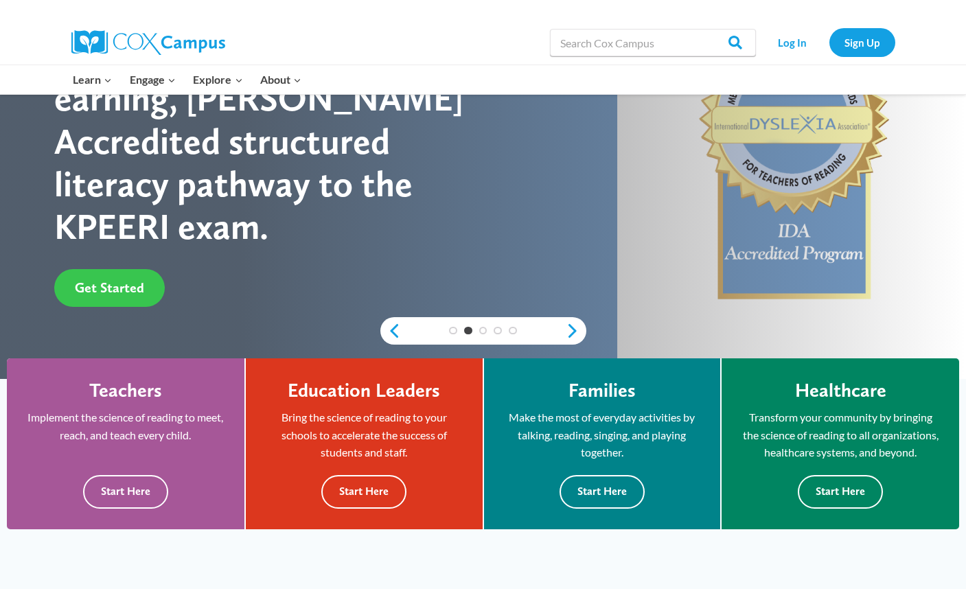  I want to click on h4: Families, so click(602, 390).